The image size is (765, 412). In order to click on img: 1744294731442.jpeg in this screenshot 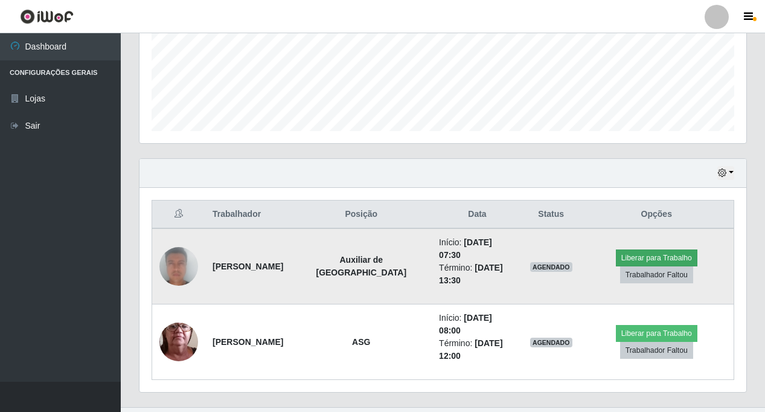, I will do `click(179, 342)`.